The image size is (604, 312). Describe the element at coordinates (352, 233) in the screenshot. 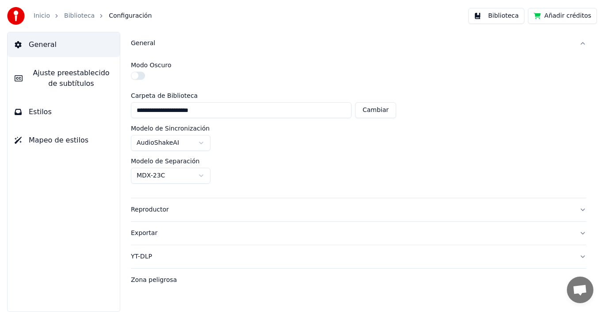

I see `div: Exportar` at that location.